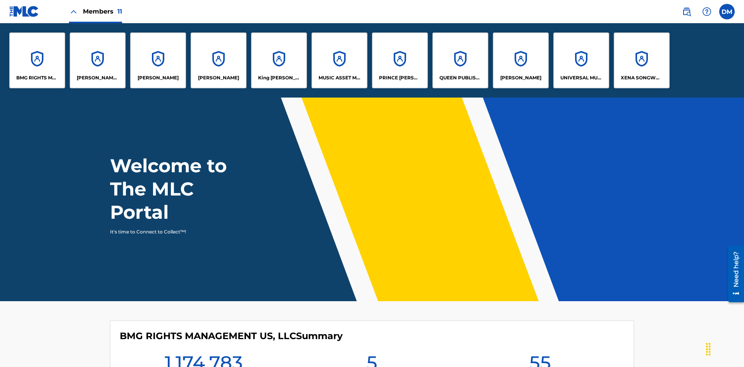  What do you see at coordinates (219, 78) in the screenshot?
I see `p: EYAMA MCSINGER` at bounding box center [219, 78].